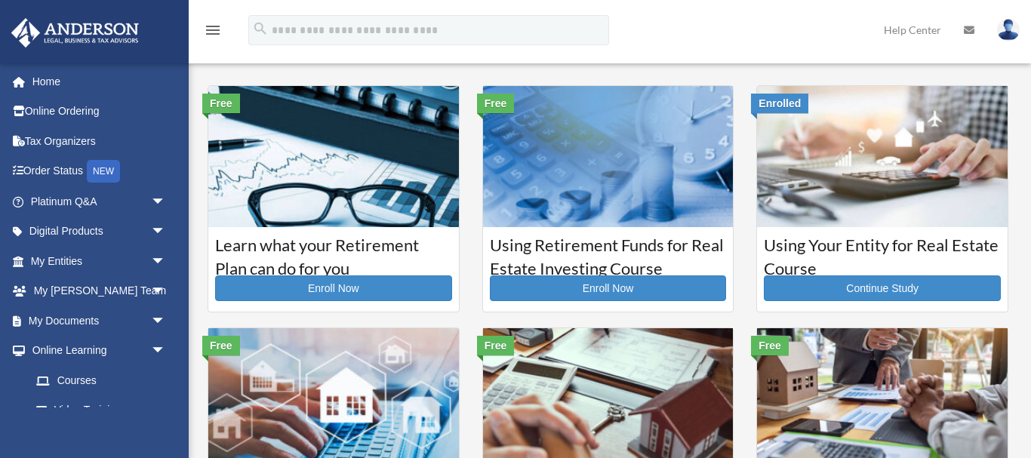  What do you see at coordinates (105, 411) in the screenshot?
I see `a: Video Training` at bounding box center [105, 411].